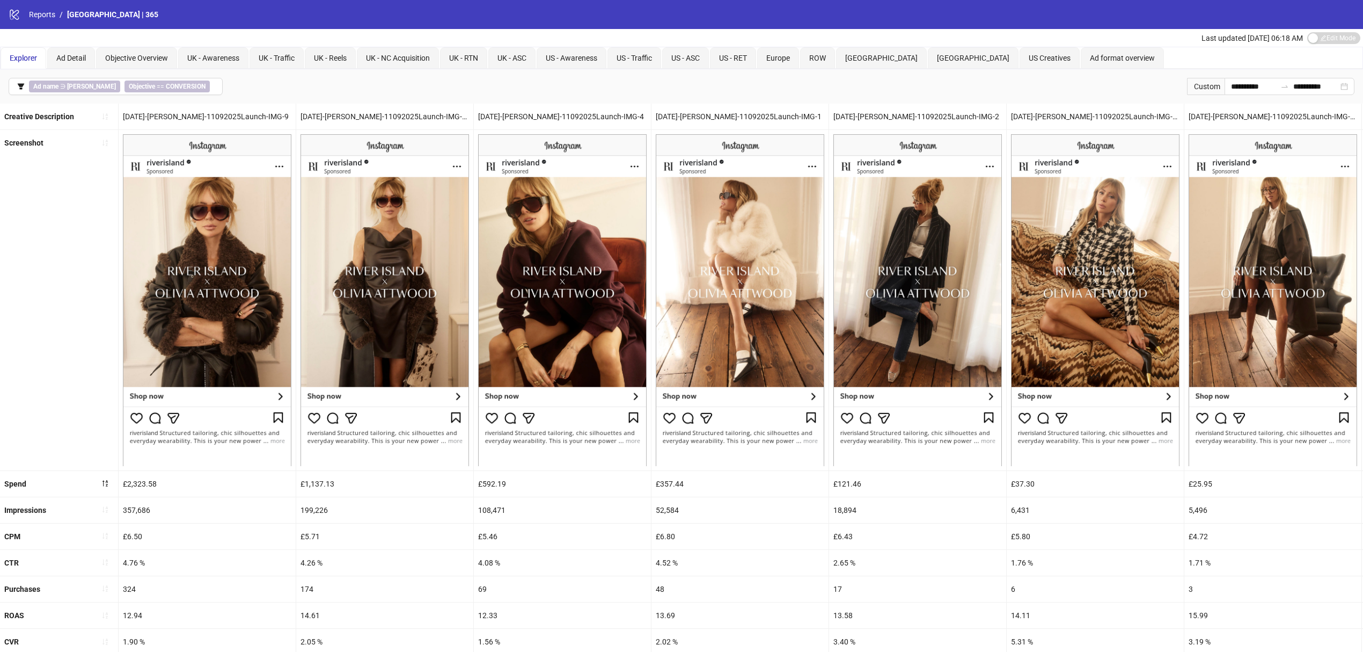 Image resolution: width=1363 pixels, height=652 pixels. Describe the element at coordinates (207, 589) in the screenshot. I see `div: 324` at that location.